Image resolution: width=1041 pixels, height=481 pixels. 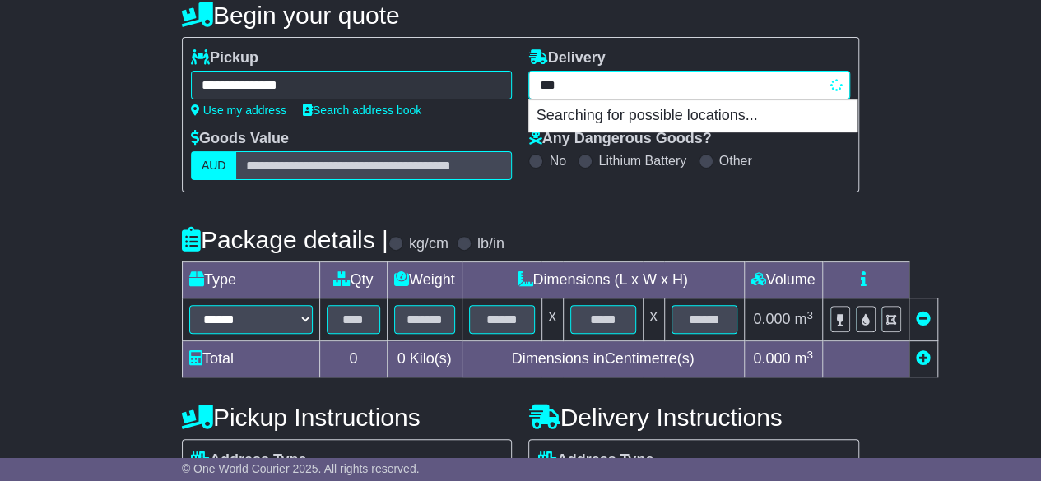 What do you see at coordinates (250, 281) in the screenshot?
I see `td: Type` at bounding box center [250, 281].